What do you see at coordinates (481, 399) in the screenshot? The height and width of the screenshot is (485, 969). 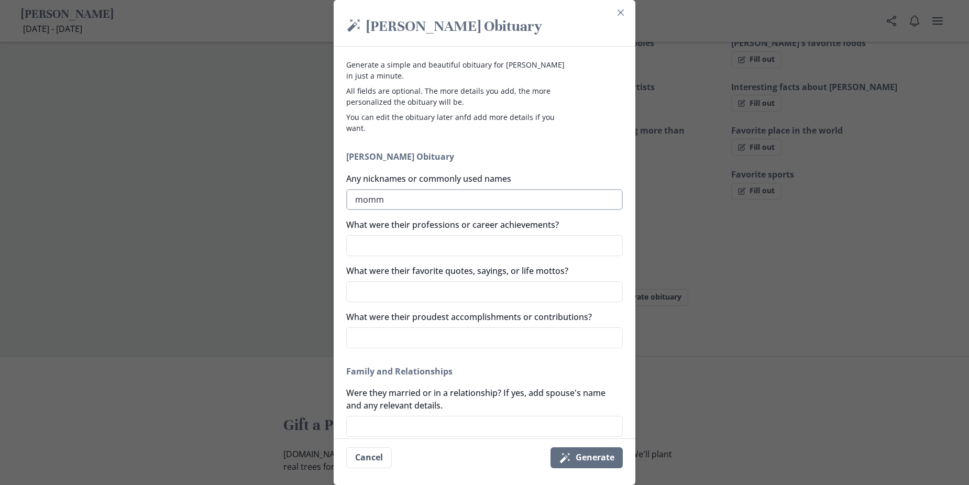 I see `label: Were they married or in a relationship? If yes, add spouse's name and any relevant details.` at bounding box center [481, 399].